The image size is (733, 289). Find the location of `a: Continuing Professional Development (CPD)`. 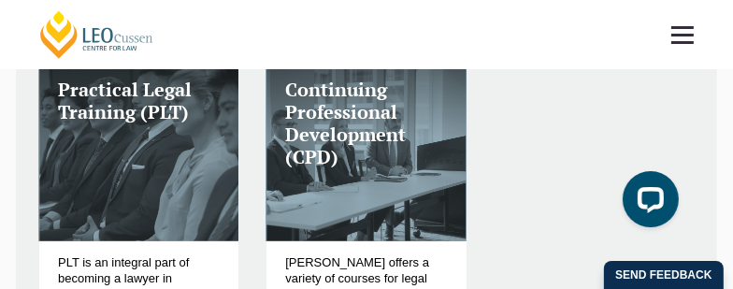

a: Continuing Professional Development (CPD) is located at coordinates (366, 151).